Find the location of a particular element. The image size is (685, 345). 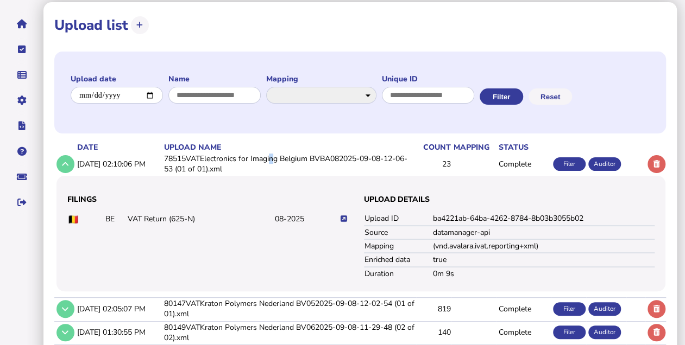

label: Name is located at coordinates (214, 79).